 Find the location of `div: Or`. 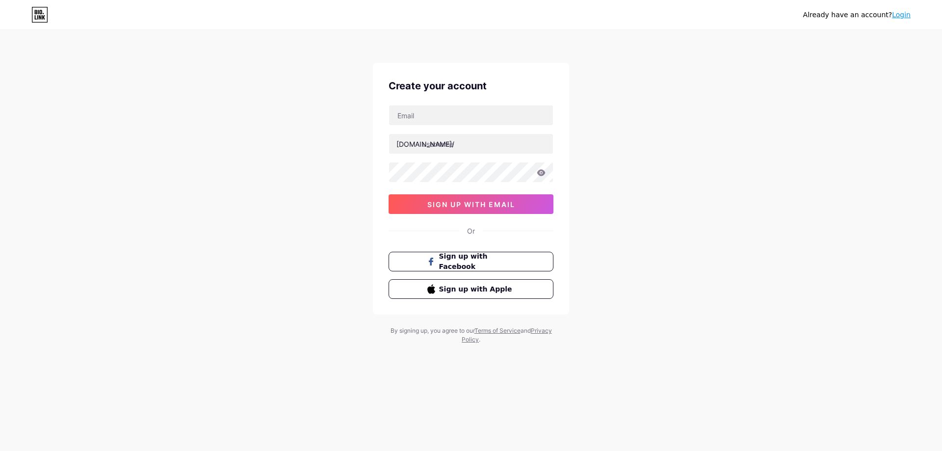

div: Or is located at coordinates (471, 231).